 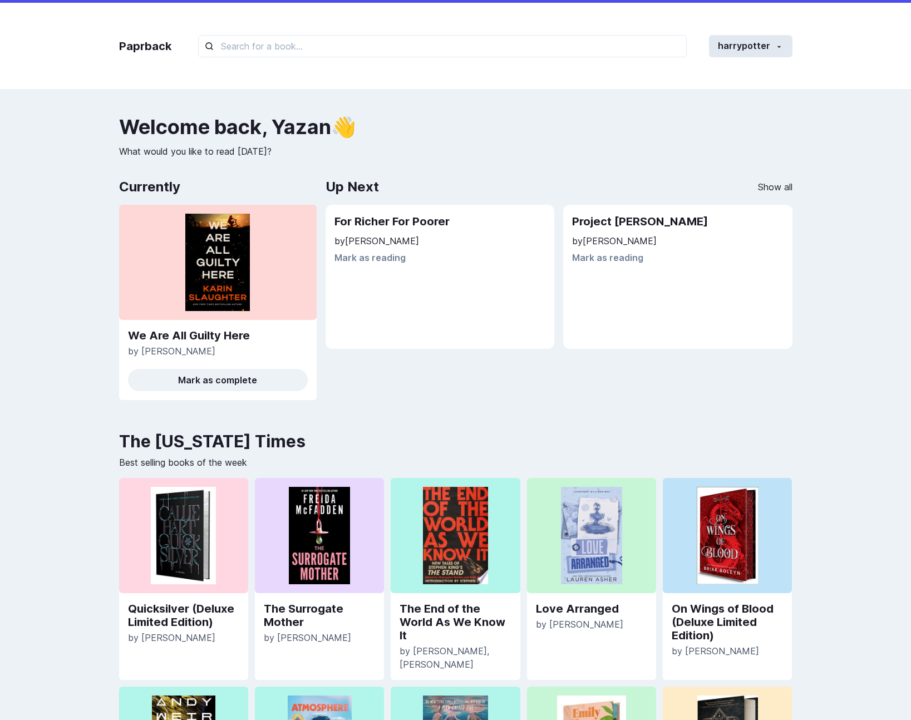 I want to click on button: harrypotter, so click(x=750, y=46).